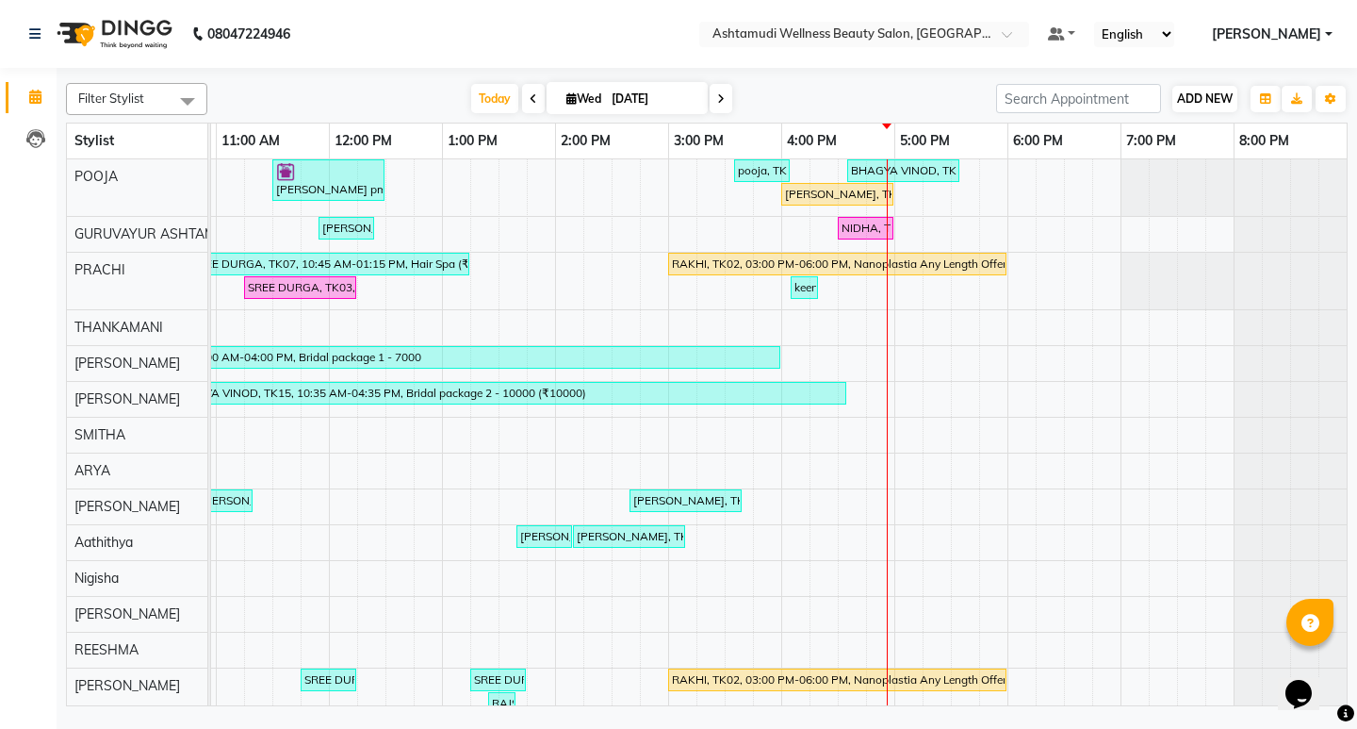  What do you see at coordinates (1078, 98) in the screenshot?
I see `input: Search Appointment` at bounding box center [1078, 98].